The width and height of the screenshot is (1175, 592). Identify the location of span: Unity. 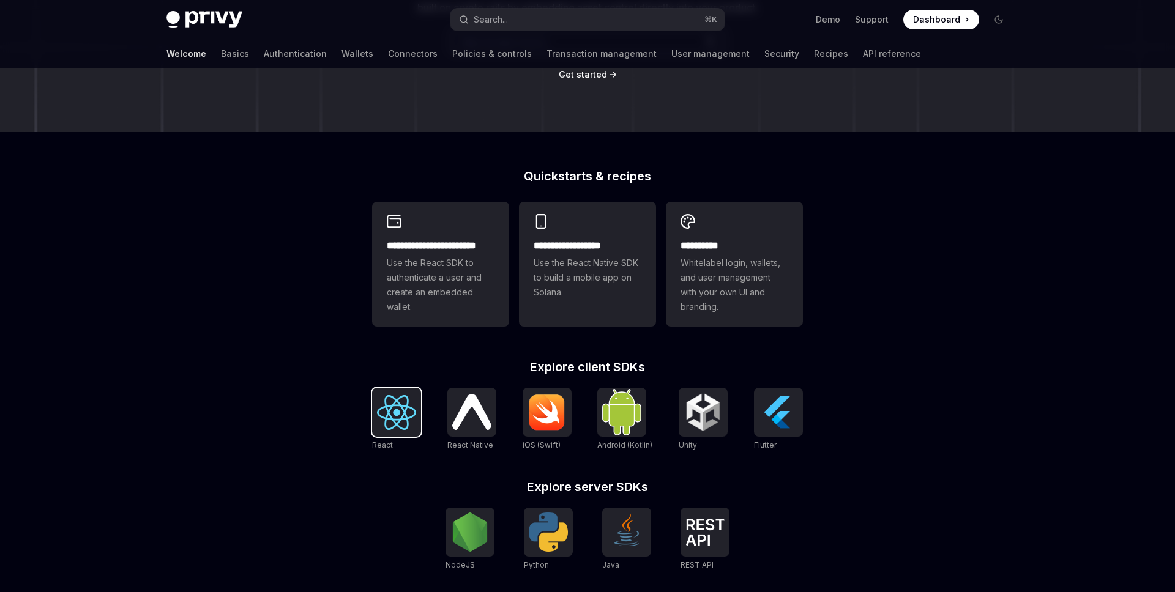
(688, 445).